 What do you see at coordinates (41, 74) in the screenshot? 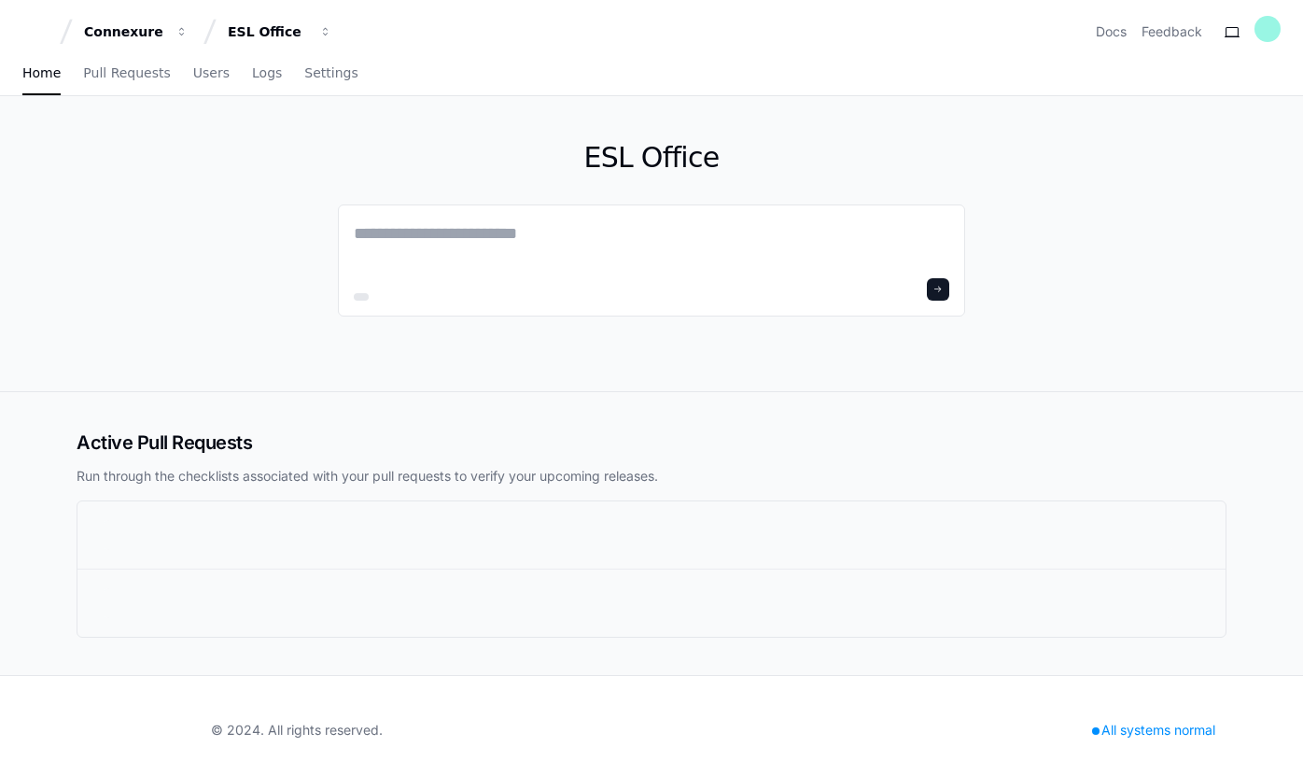
I see `a: Home` at bounding box center [41, 74].